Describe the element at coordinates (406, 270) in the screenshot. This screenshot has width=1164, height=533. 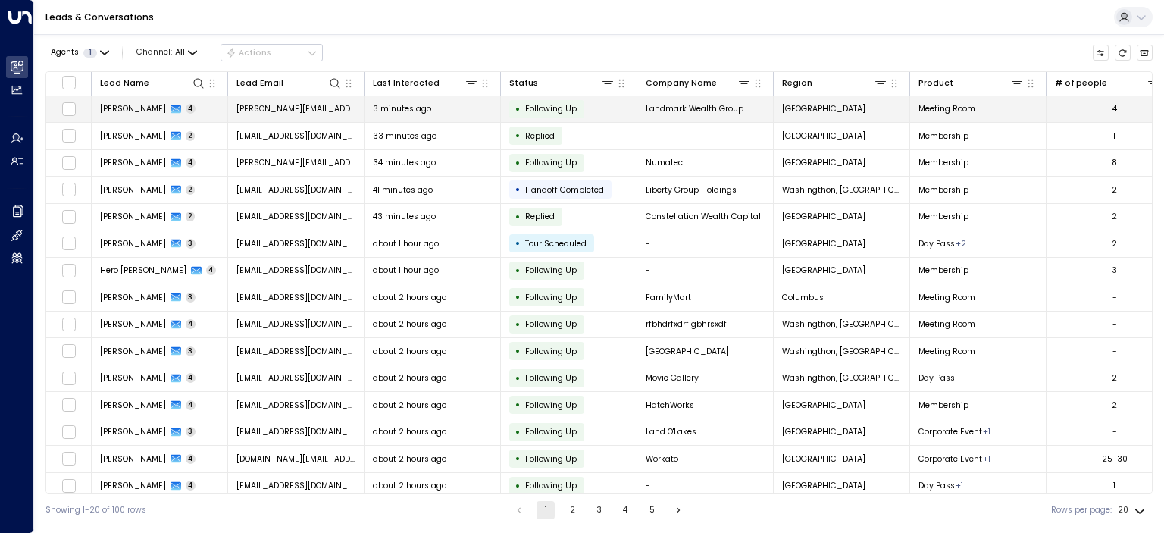
I see `span: about 1 hour ago` at that location.